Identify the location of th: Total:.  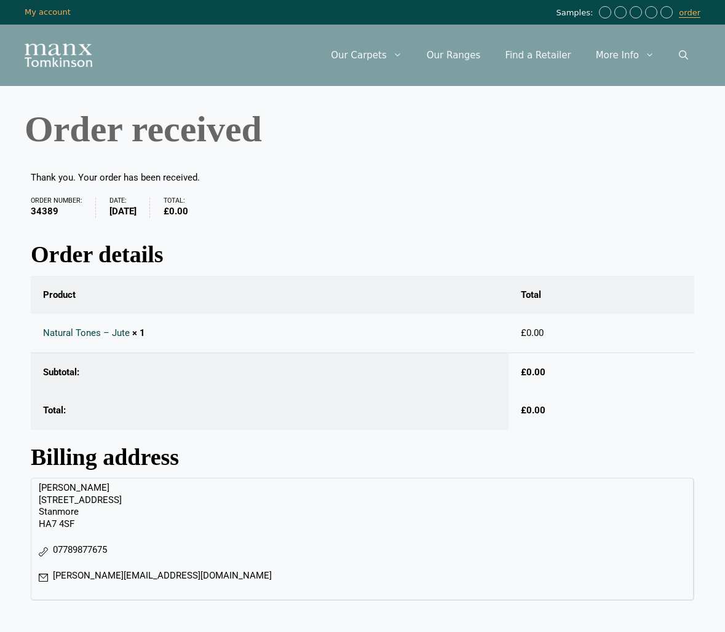
(269, 411).